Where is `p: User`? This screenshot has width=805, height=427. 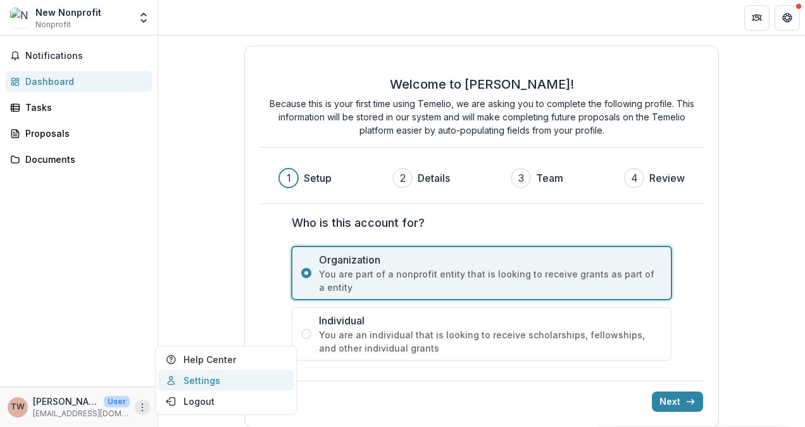 p: User is located at coordinates (117, 401).